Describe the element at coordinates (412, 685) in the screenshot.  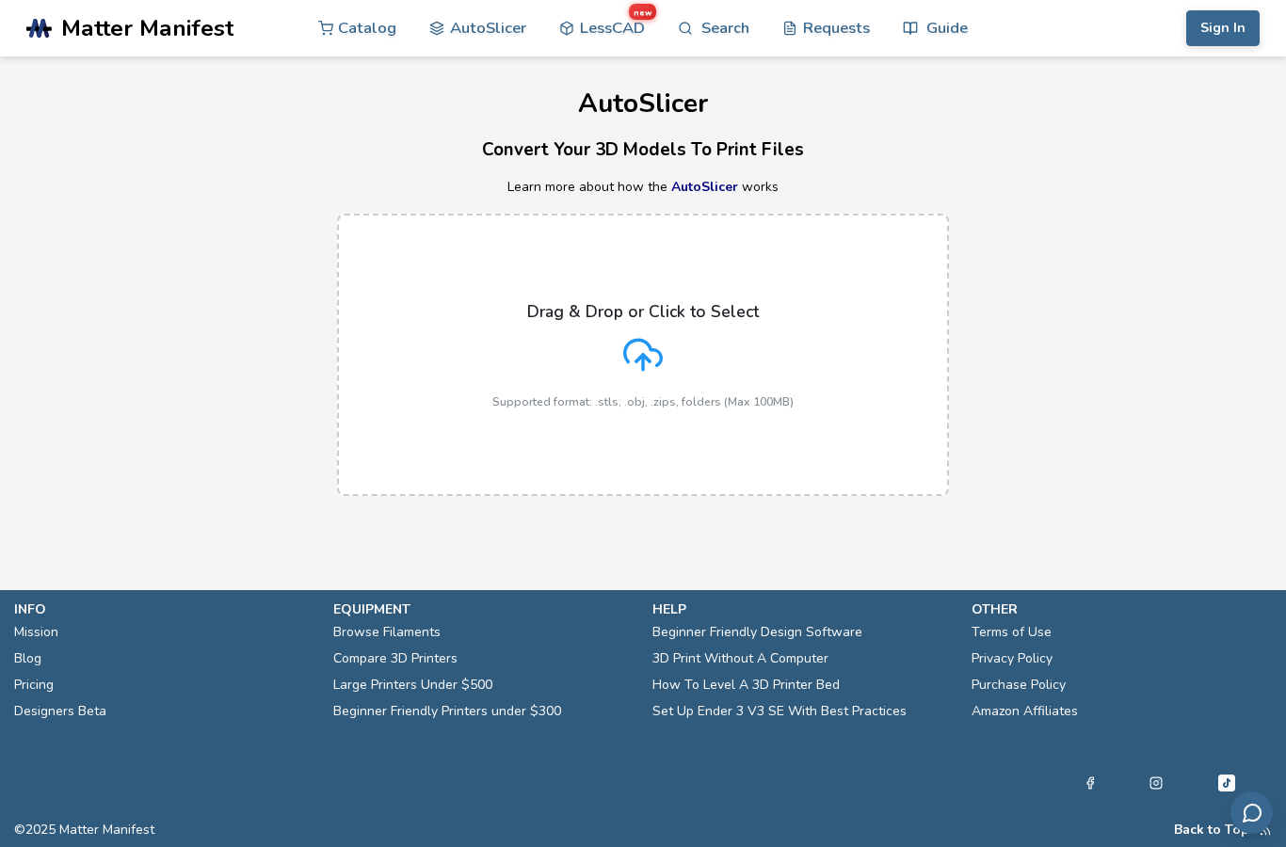
I see `a: Large Printers Under $500` at that location.